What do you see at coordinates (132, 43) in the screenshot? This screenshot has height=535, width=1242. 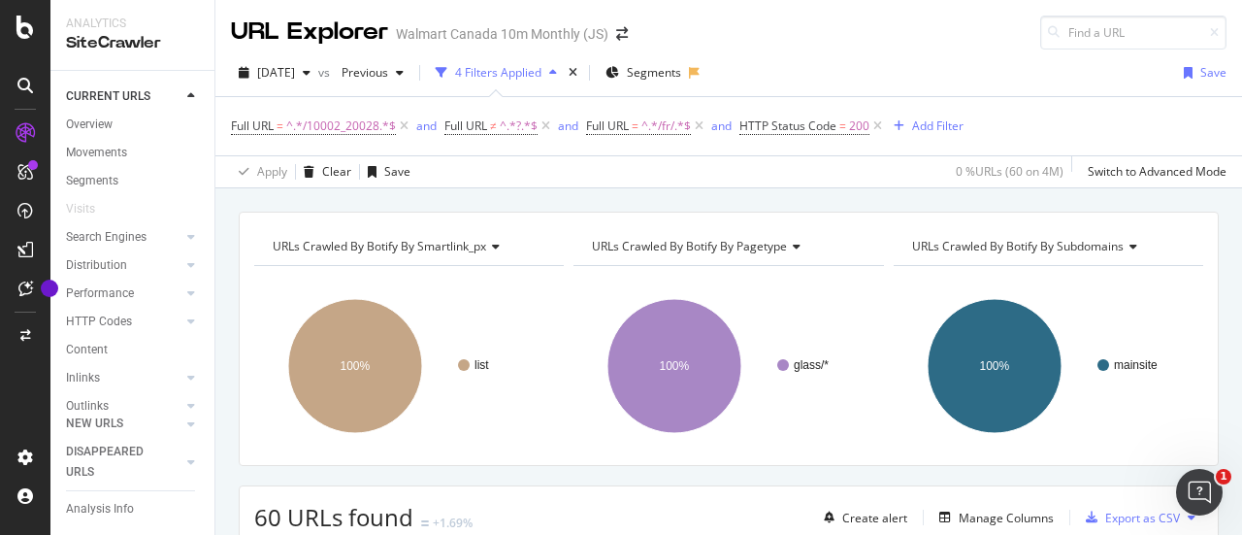 I see `div: SiteCrawler` at bounding box center [132, 43].